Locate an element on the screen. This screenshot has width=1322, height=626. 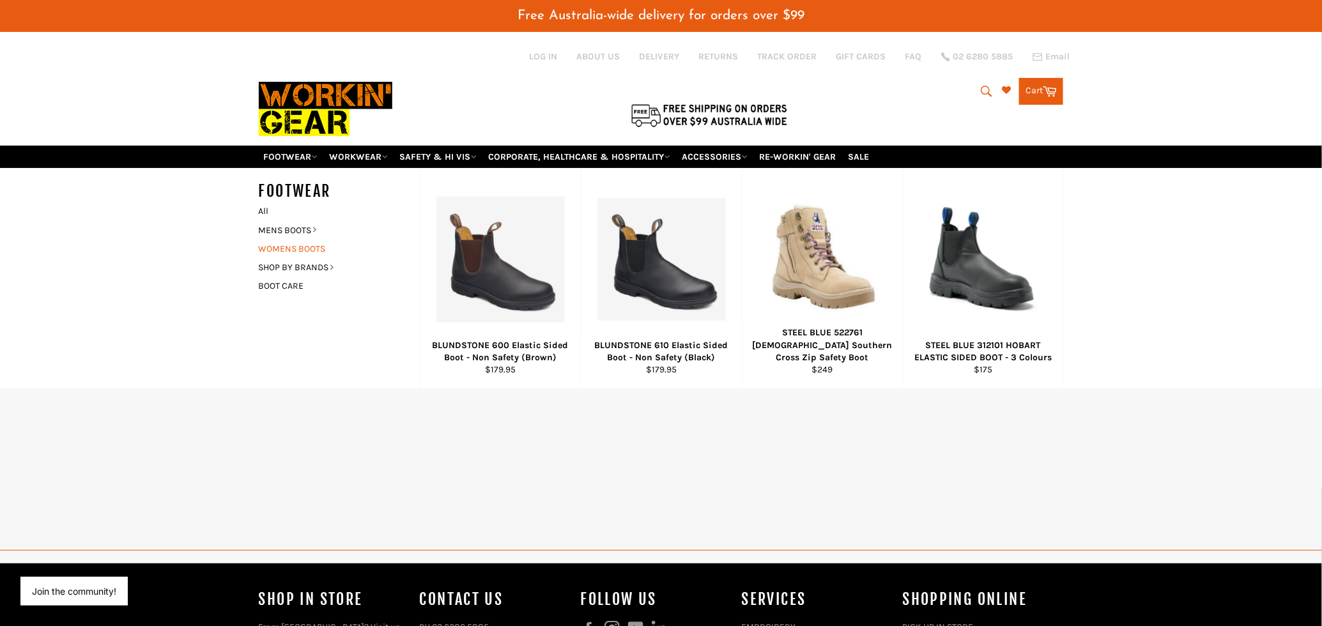
h4: Follow us is located at coordinates (655, 599).